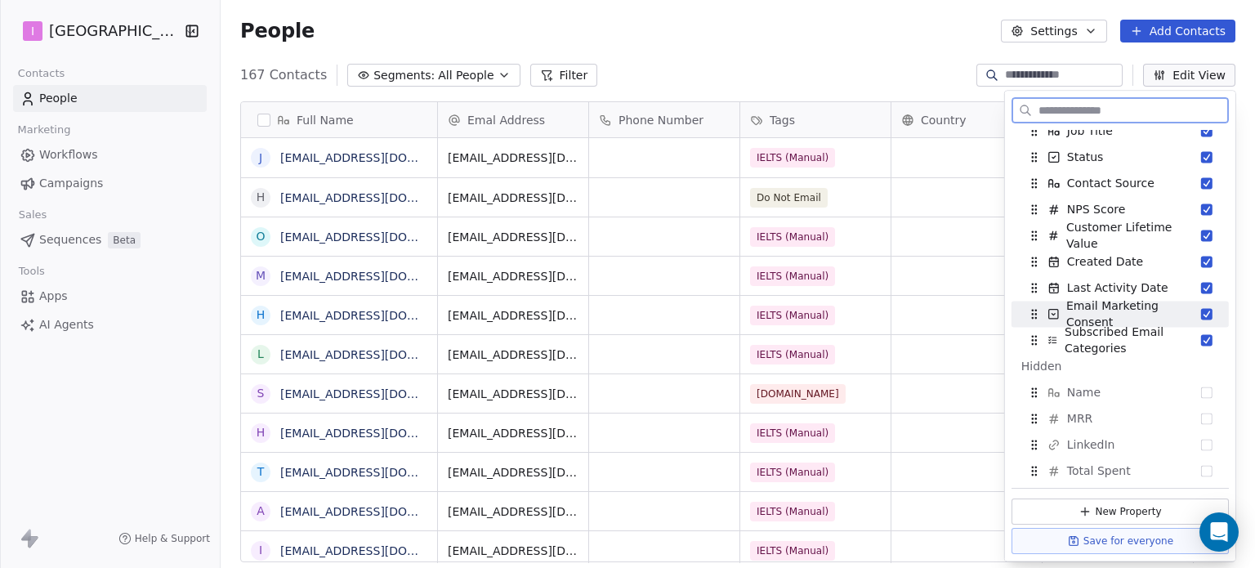 This screenshot has height=568, width=1255. Describe the element at coordinates (261, 472) in the screenshot. I see `div: t` at that location.